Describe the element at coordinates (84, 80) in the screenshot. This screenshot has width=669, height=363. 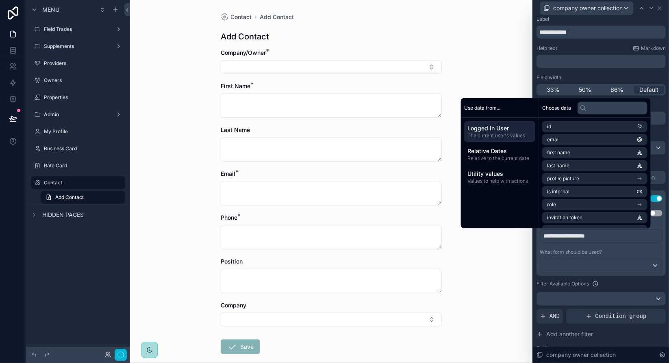
I see `label: Owners` at that location.